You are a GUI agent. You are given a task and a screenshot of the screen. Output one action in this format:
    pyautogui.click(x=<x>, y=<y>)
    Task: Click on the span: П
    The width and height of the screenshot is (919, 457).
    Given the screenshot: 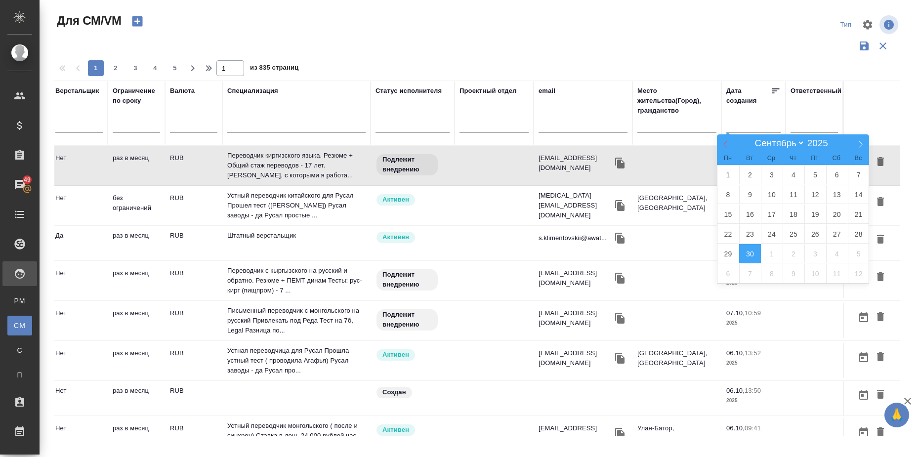 What is the action you would take?
    pyautogui.click(x=20, y=375)
    